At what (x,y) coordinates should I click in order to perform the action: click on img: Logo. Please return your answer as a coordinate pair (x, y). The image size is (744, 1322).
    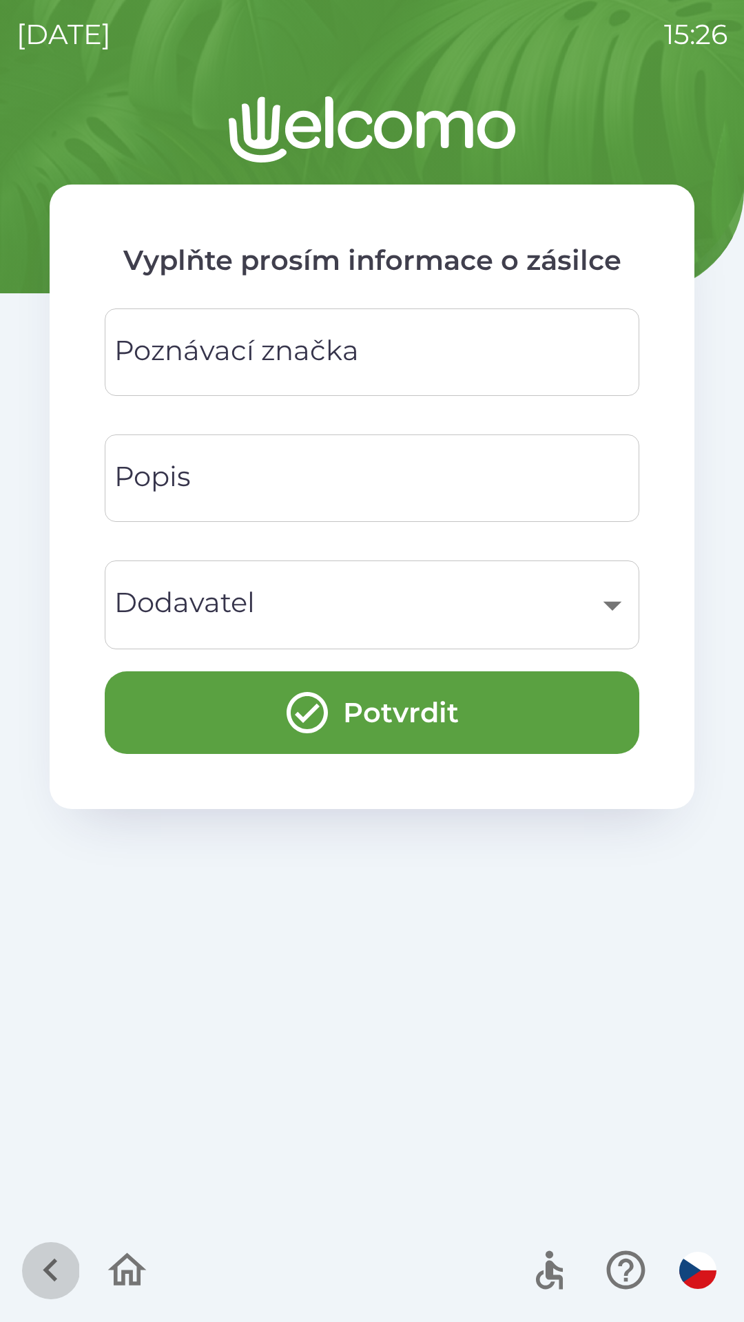
    Looking at the image, I should click on (372, 129).